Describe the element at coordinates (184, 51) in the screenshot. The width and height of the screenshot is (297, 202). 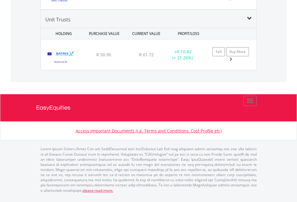
I see `span: R 10.82` at that location.